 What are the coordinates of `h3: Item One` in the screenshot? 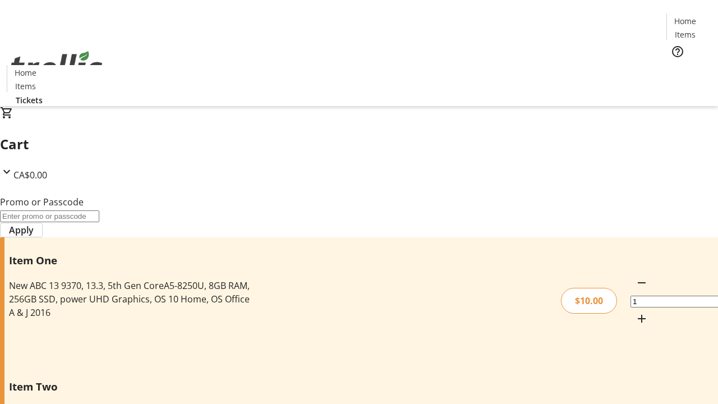 It's located at (131, 260).